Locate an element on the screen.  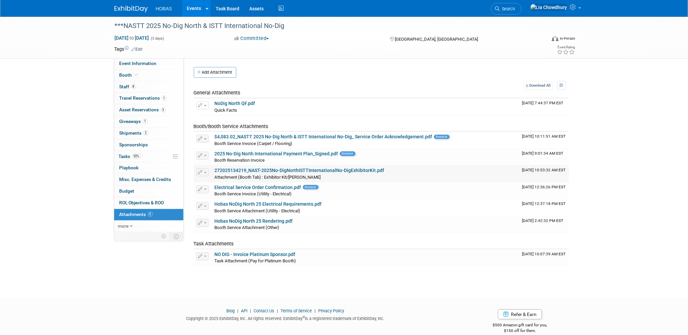
span: Task Attachment (Pay for Platinum Booth) is located at coordinates (255, 260).